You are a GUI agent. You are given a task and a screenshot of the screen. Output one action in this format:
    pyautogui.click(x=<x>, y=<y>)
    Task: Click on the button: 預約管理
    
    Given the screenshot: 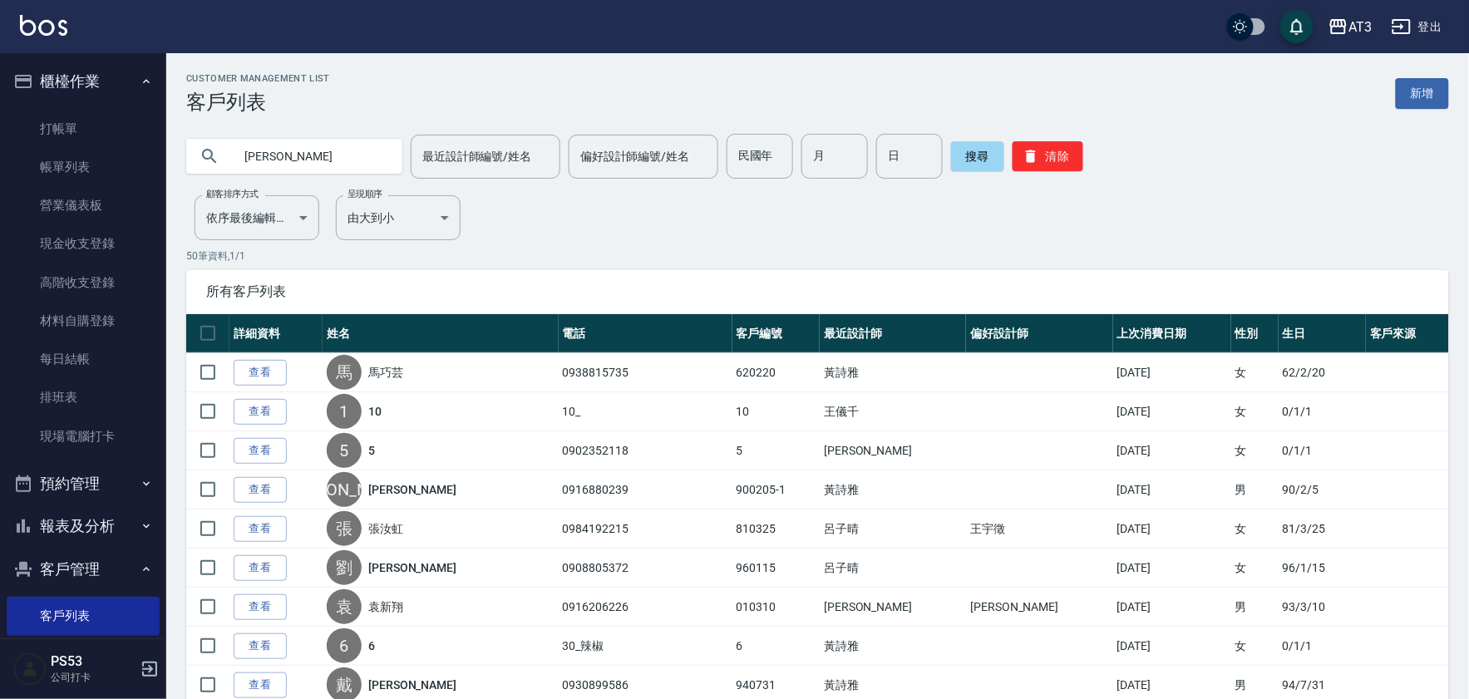 What is the action you would take?
    pyautogui.click(x=83, y=484)
    